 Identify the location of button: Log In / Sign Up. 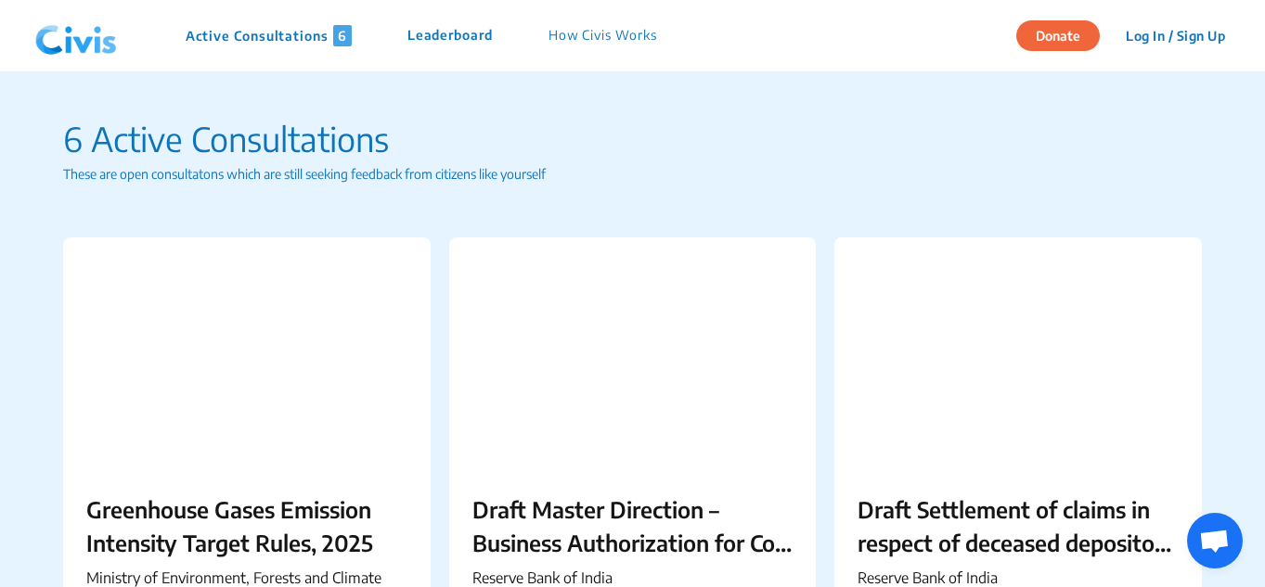
(1175, 35).